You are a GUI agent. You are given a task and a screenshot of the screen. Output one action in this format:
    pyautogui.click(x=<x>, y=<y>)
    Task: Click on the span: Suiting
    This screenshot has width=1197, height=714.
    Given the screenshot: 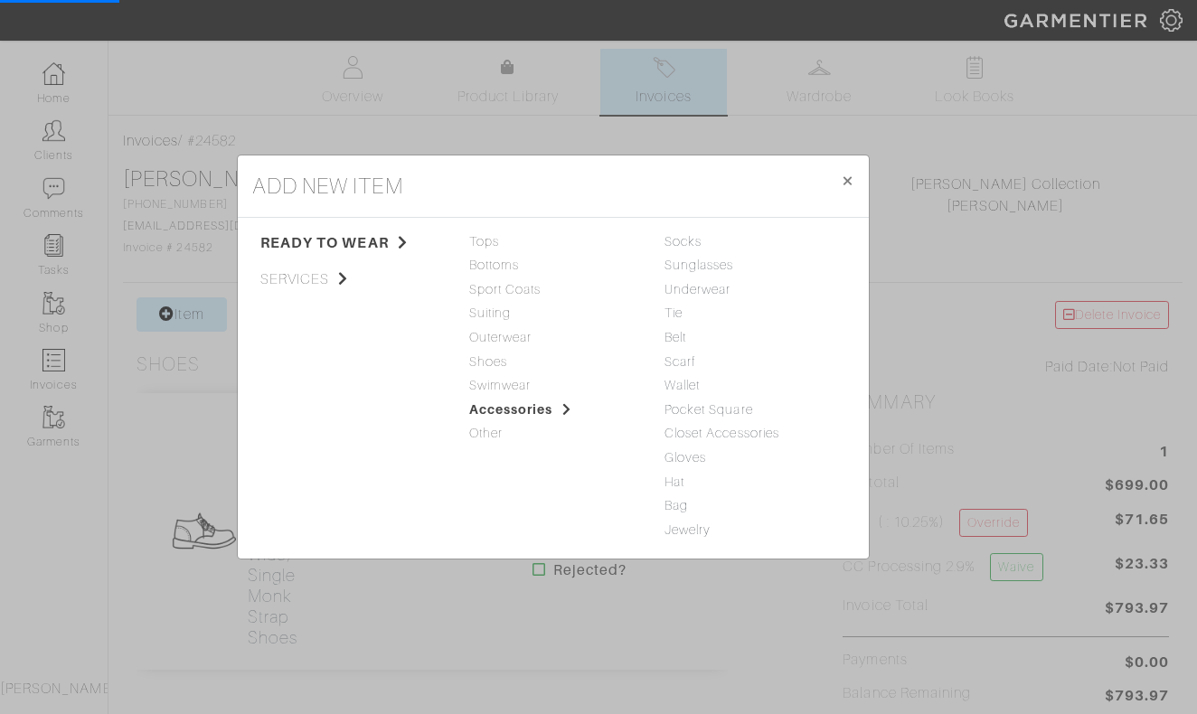 What is the action you would take?
    pyautogui.click(x=553, y=314)
    